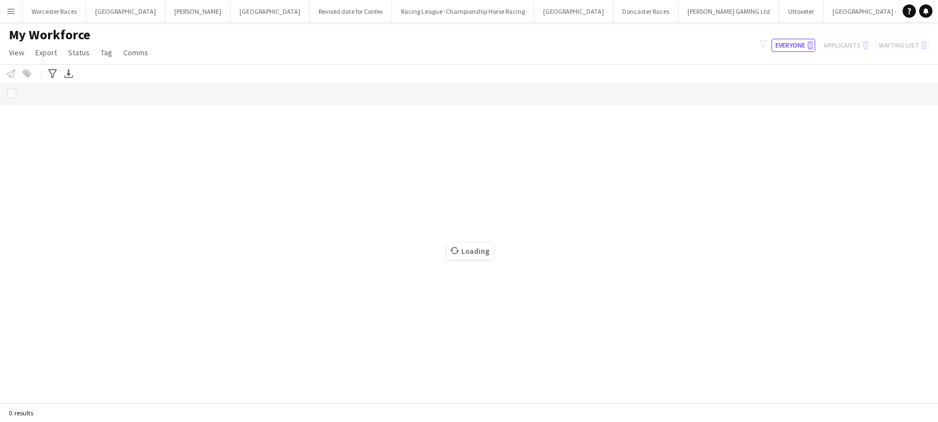 This screenshot has width=938, height=422. I want to click on span: View, so click(17, 53).